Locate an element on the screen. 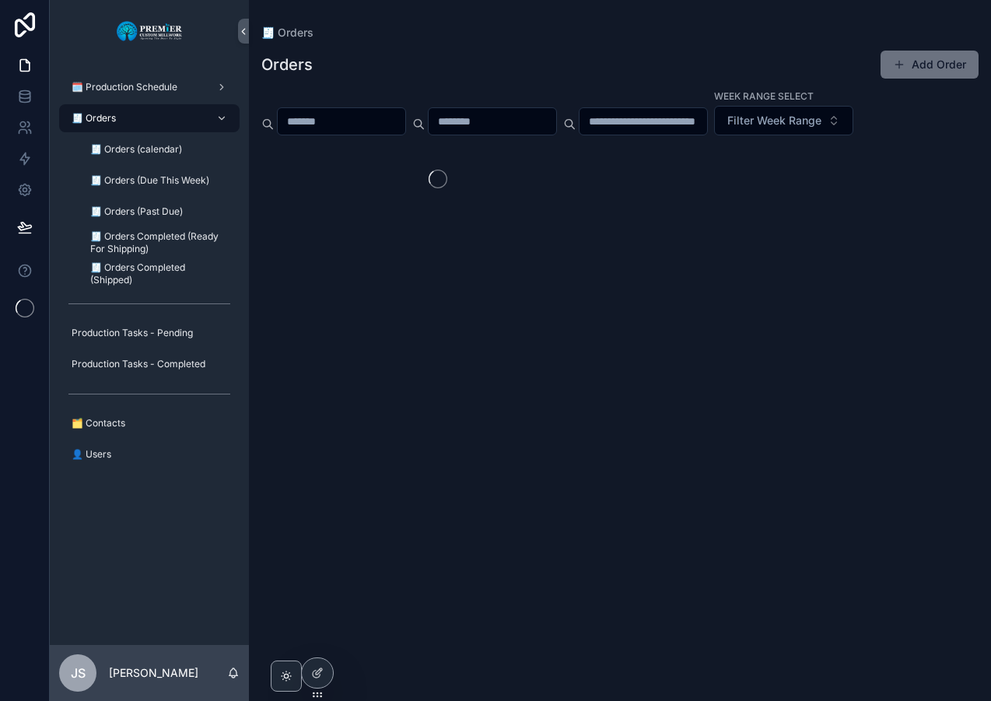 Image resolution: width=991 pixels, height=701 pixels. a: 🗓️ Production Schedule is located at coordinates (149, 87).